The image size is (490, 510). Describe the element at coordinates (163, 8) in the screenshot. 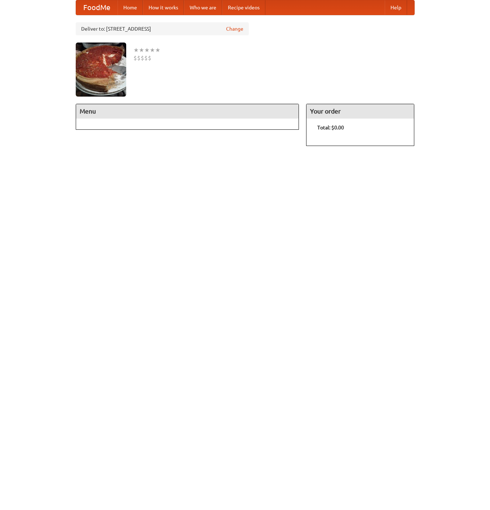

I see `a: How it works` at that location.